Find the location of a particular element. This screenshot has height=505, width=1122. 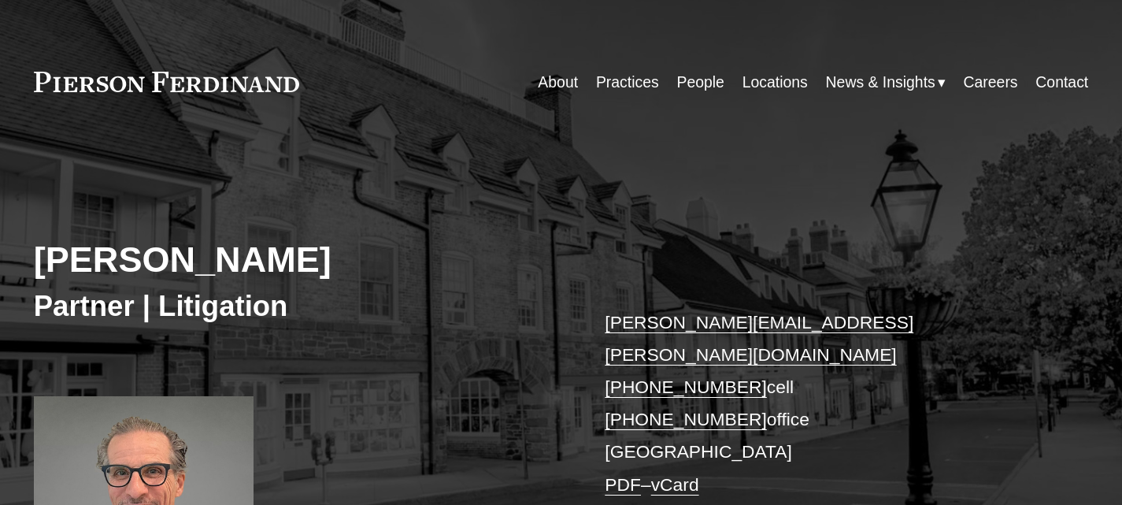

a: Careers is located at coordinates (990, 82).